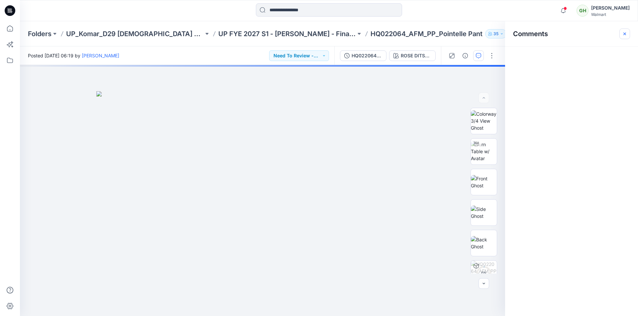 The height and width of the screenshot is (316, 638). Describe the element at coordinates (484, 213) in the screenshot. I see `img: Side Ghost` at that location.